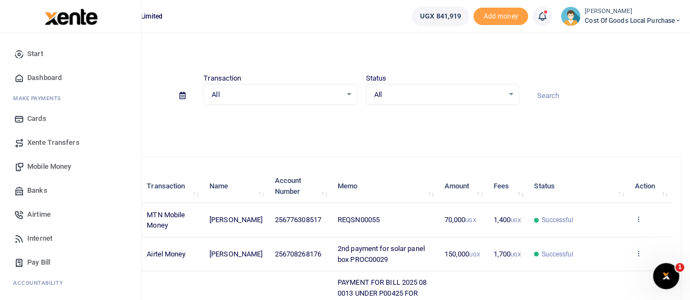  I want to click on a: Xente Transfers, so click(70, 143).